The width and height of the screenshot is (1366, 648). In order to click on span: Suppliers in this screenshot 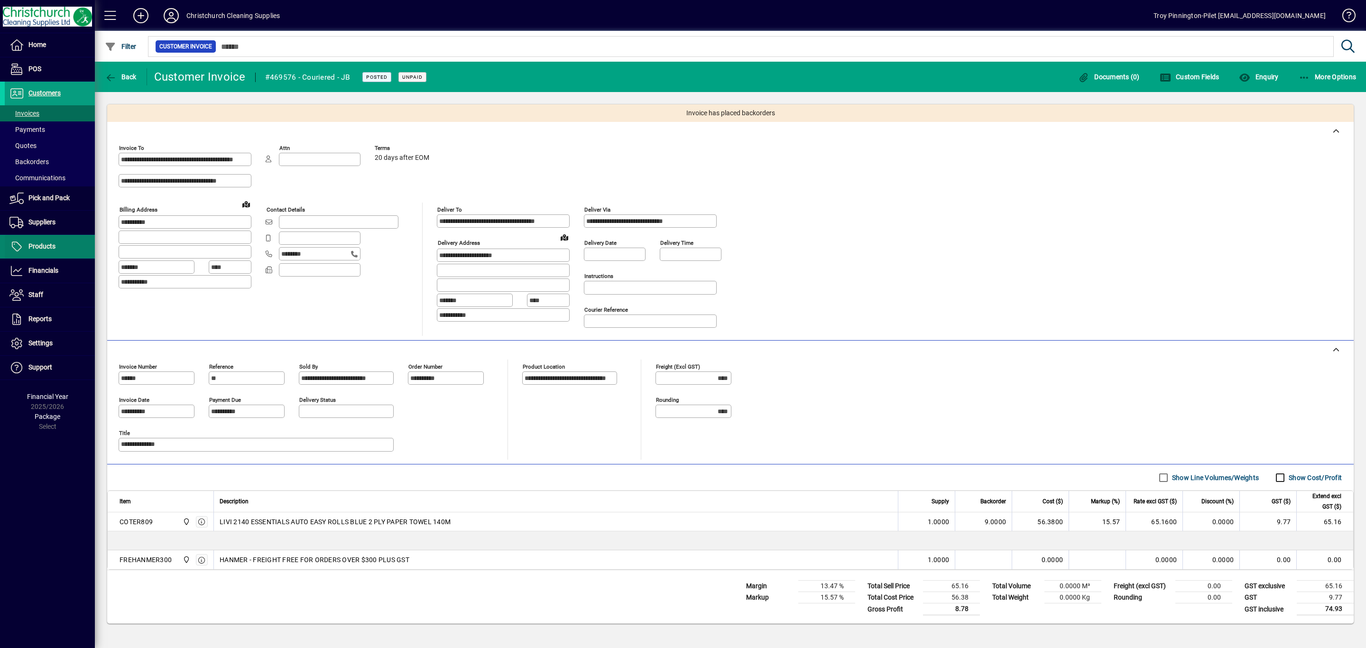, I will do `click(42, 222)`.